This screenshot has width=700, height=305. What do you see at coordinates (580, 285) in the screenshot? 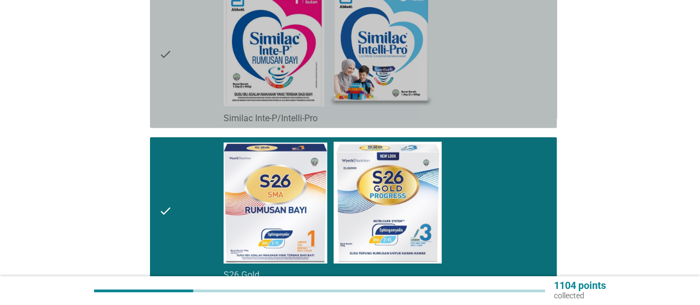
I see `p: 1104 points` at bounding box center [580, 285].